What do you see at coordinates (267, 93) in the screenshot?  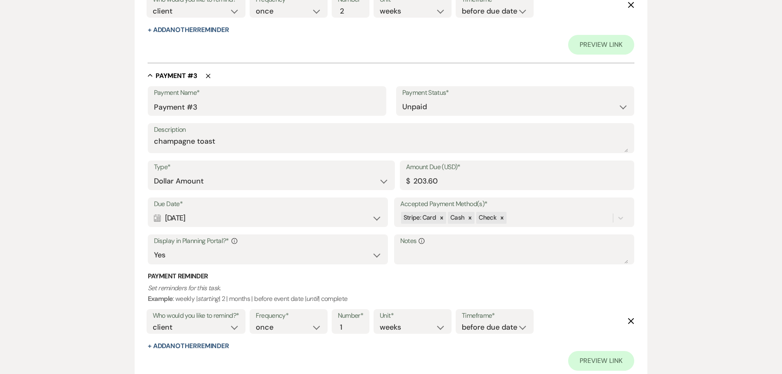 I see `label: Payment Name*` at bounding box center [267, 93].